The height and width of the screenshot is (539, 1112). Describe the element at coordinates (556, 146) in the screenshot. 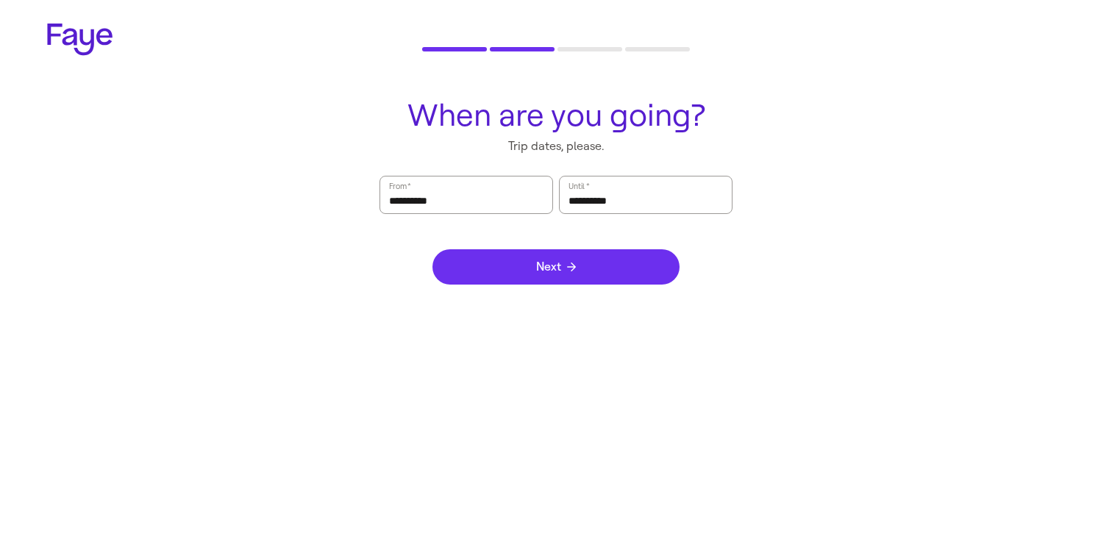

I see `p: Trip dates, please.` at that location.